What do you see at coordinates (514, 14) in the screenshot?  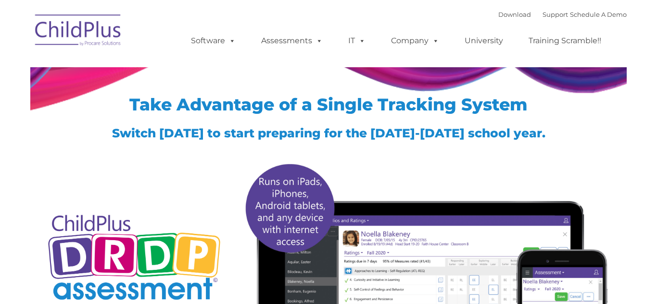 I see `a: Download` at bounding box center [514, 14].